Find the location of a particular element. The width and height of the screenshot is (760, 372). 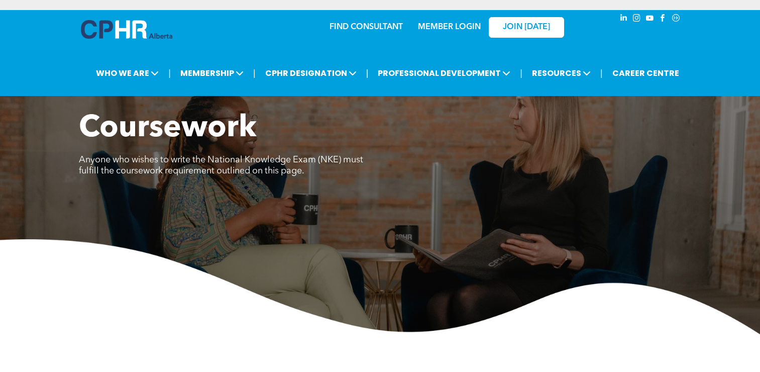

span: WHO WE ARE is located at coordinates (127, 73).